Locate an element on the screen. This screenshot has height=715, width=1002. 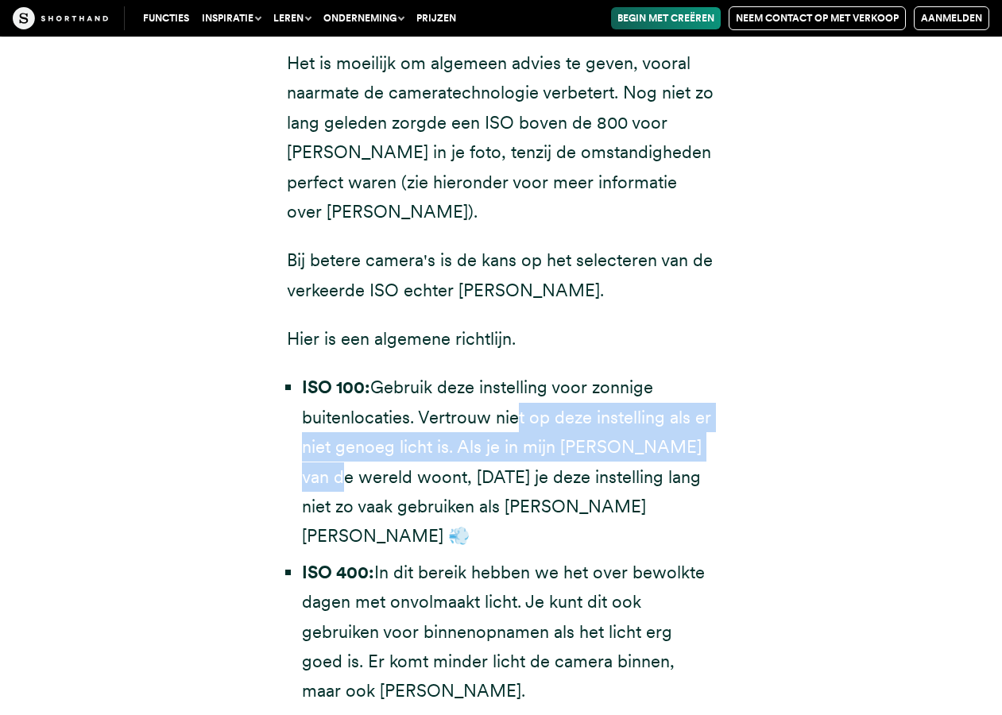
font: Inspiratie is located at coordinates (227, 18).